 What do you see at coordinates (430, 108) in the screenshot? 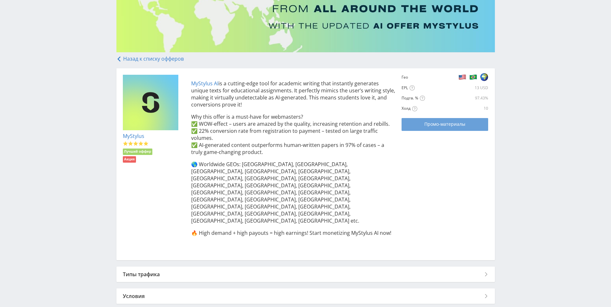
I see `div: Холд` at bounding box center [430, 108].